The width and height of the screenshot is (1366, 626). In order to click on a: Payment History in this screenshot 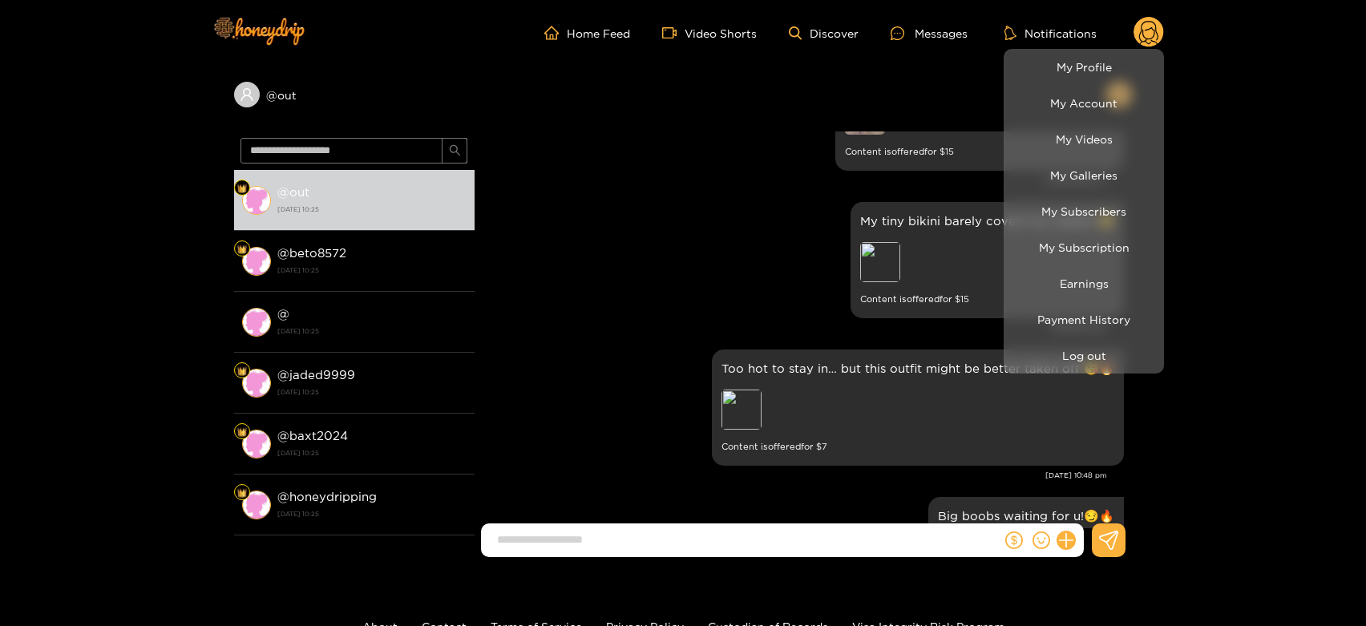, I will do `click(1084, 319)`.